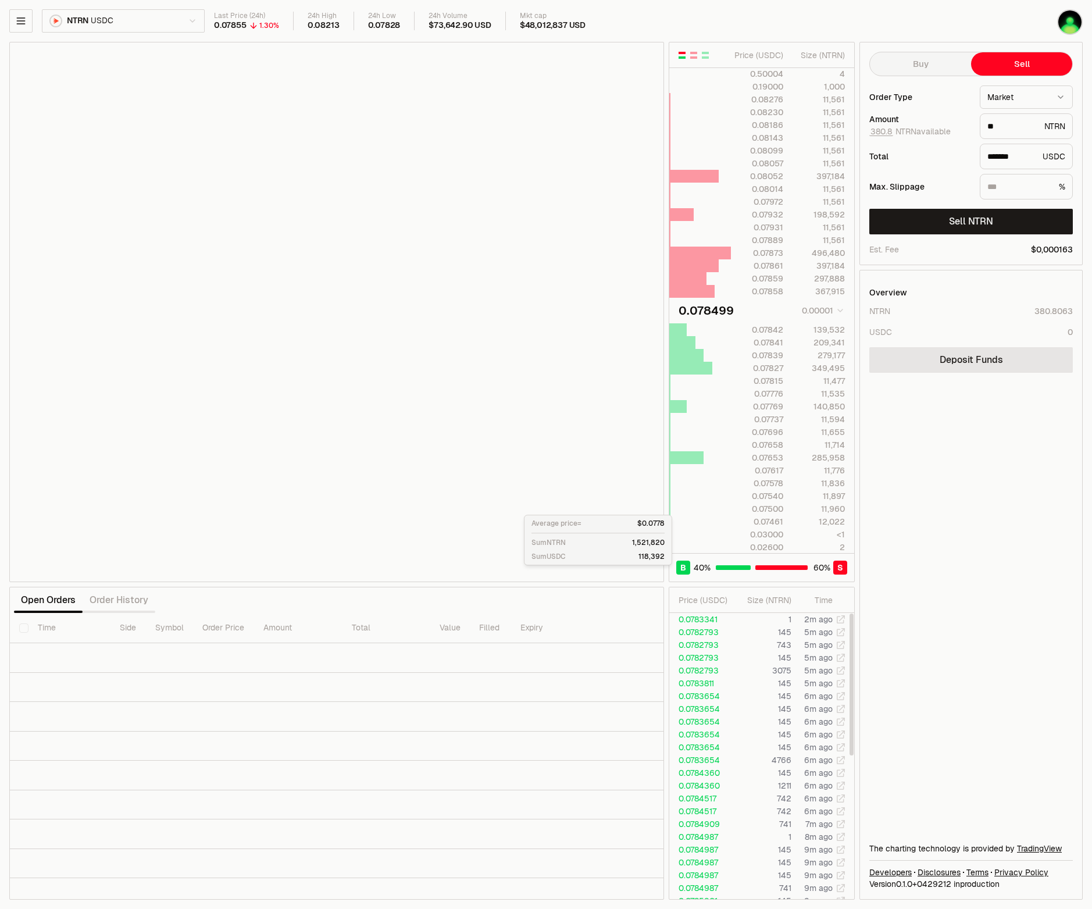 The width and height of the screenshot is (1092, 909). I want to click on p: 1,521,820, so click(648, 543).